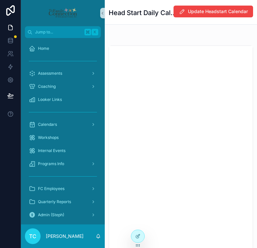 This screenshot has width=257, height=248. I want to click on span: TC, so click(33, 236).